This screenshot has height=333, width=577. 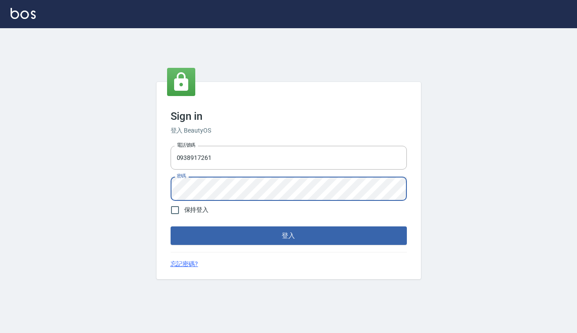 I want to click on button: 登入, so click(x=289, y=236).